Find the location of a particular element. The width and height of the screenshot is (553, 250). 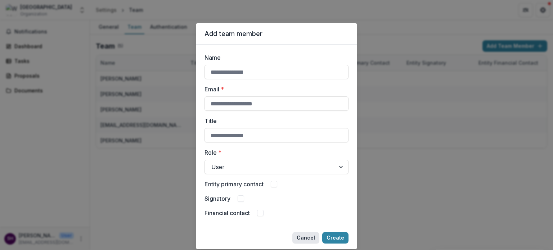

label: Financial contact is located at coordinates (227, 213).